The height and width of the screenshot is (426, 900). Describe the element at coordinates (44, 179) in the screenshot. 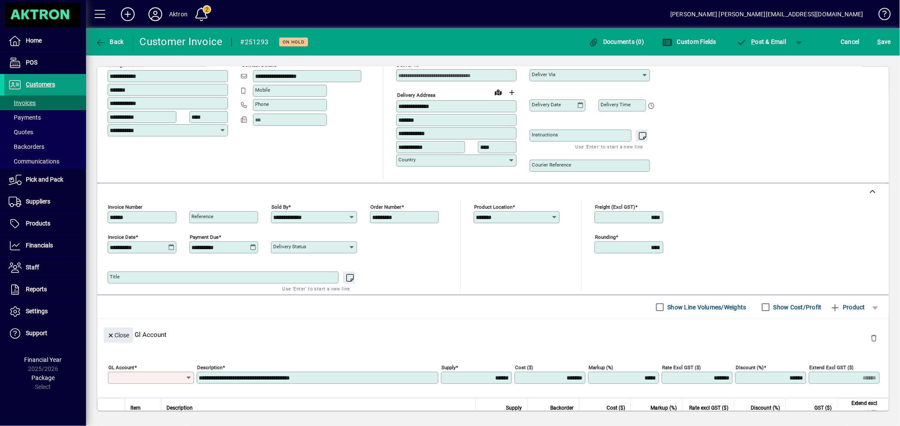

I see `span: Pick and Pack` at that location.